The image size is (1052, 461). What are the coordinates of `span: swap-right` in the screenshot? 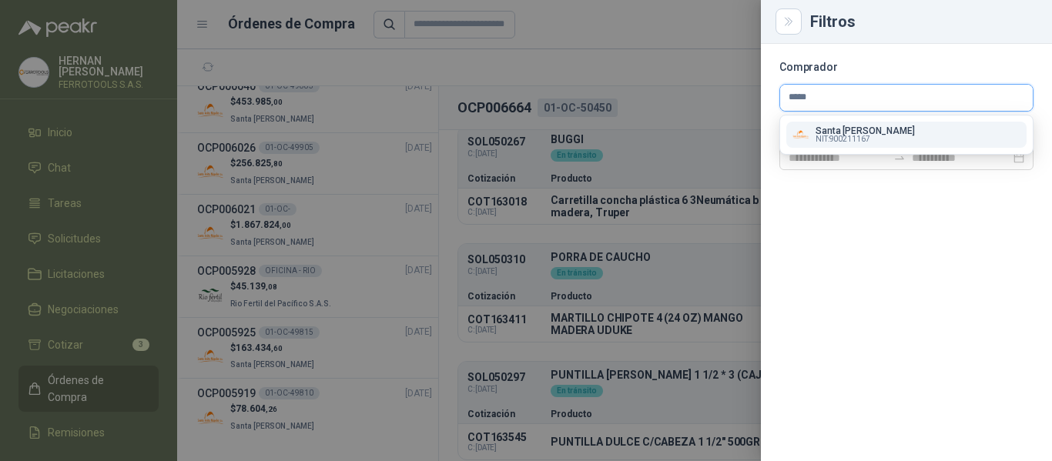 It's located at (899, 158).